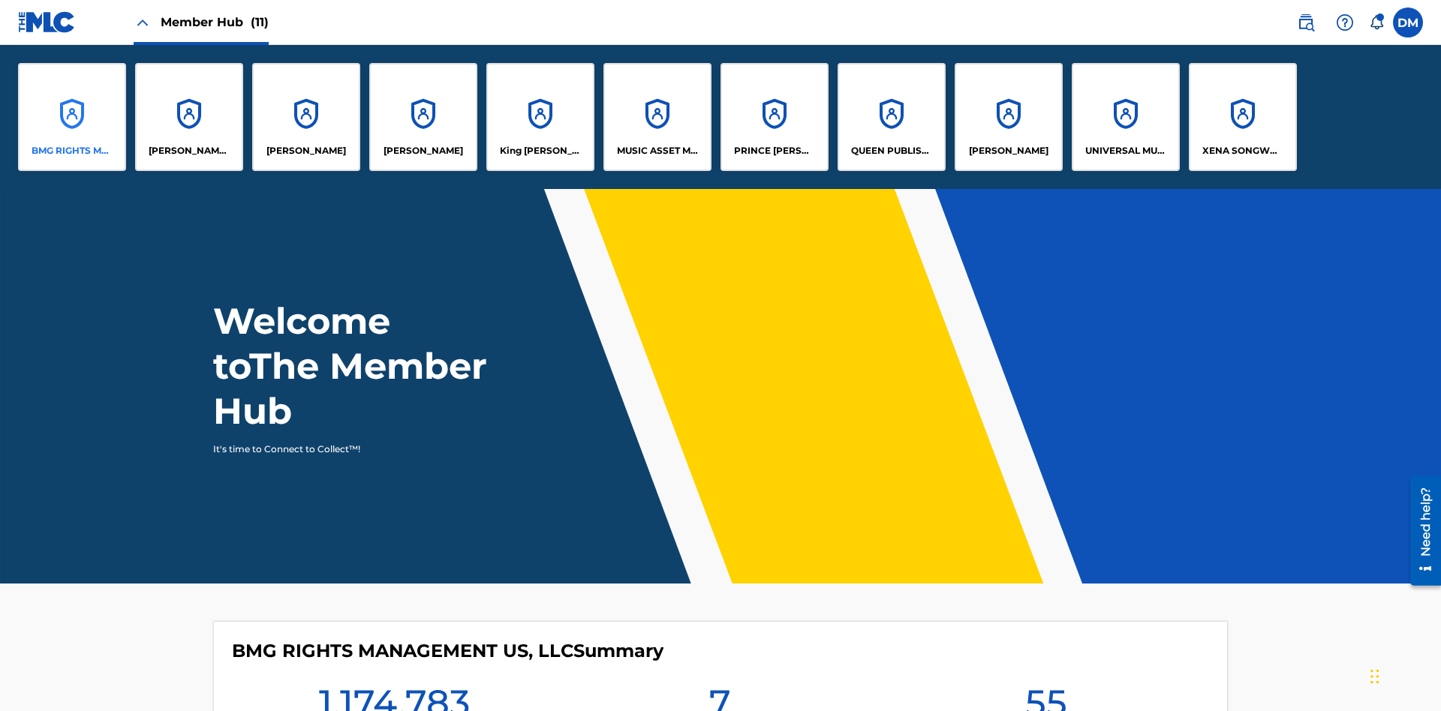 This screenshot has width=1441, height=711. I want to click on p: BMG RIGHTS MANAGEMENT US, LLC, so click(72, 151).